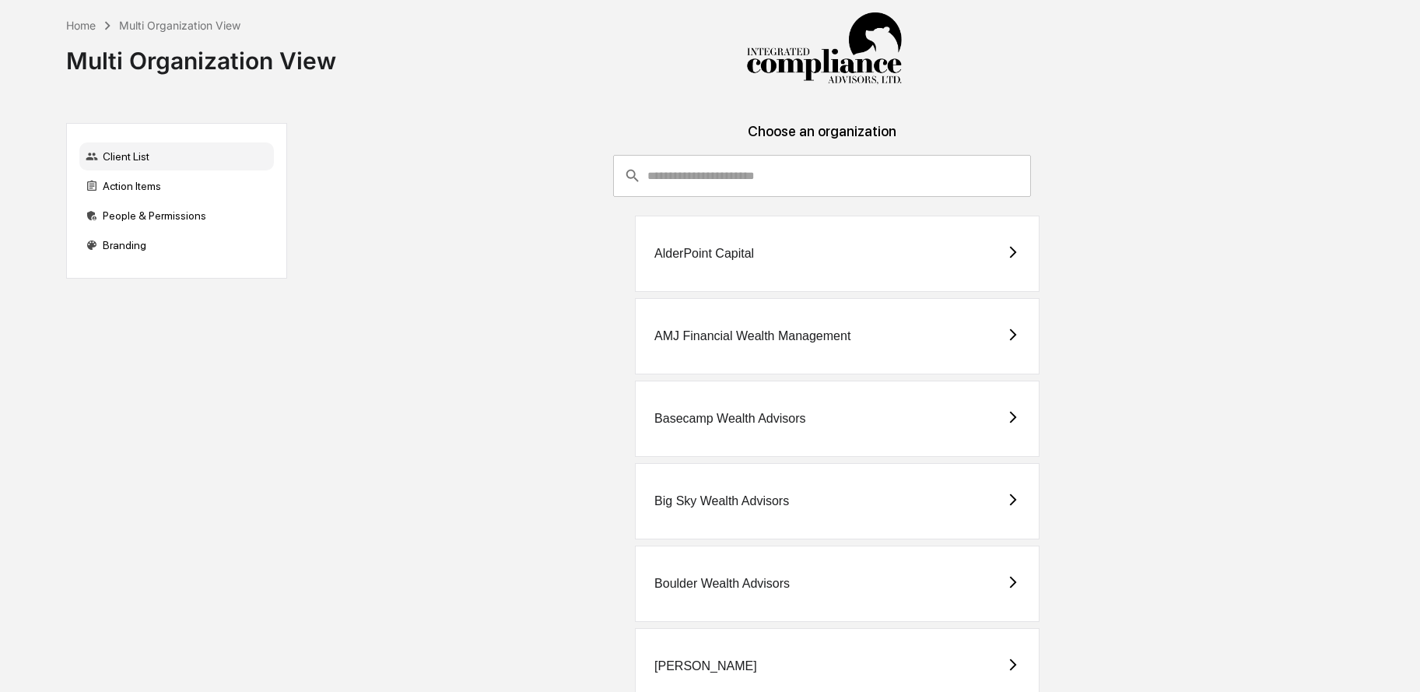  Describe the element at coordinates (722, 584) in the screenshot. I see `div: Boulder Wealth Advisors` at that location.